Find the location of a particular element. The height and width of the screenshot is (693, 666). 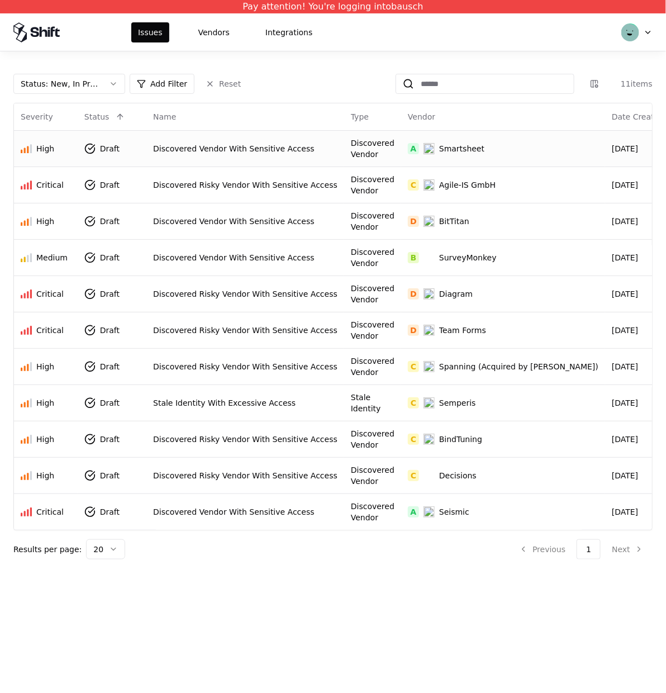

div: SurveyMonkey is located at coordinates (468, 258).